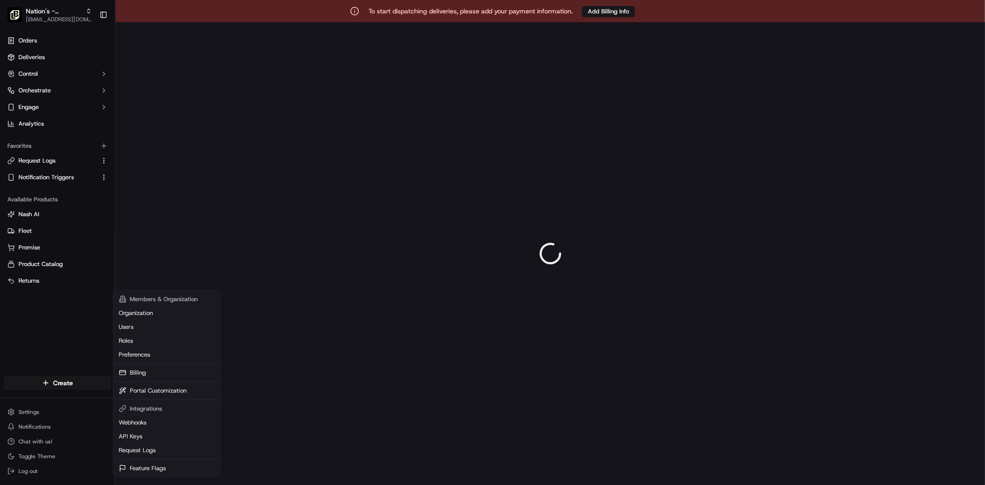 The image size is (985, 485). Describe the element at coordinates (97, 93) in the screenshot. I see `div: Start new chat` at that location.